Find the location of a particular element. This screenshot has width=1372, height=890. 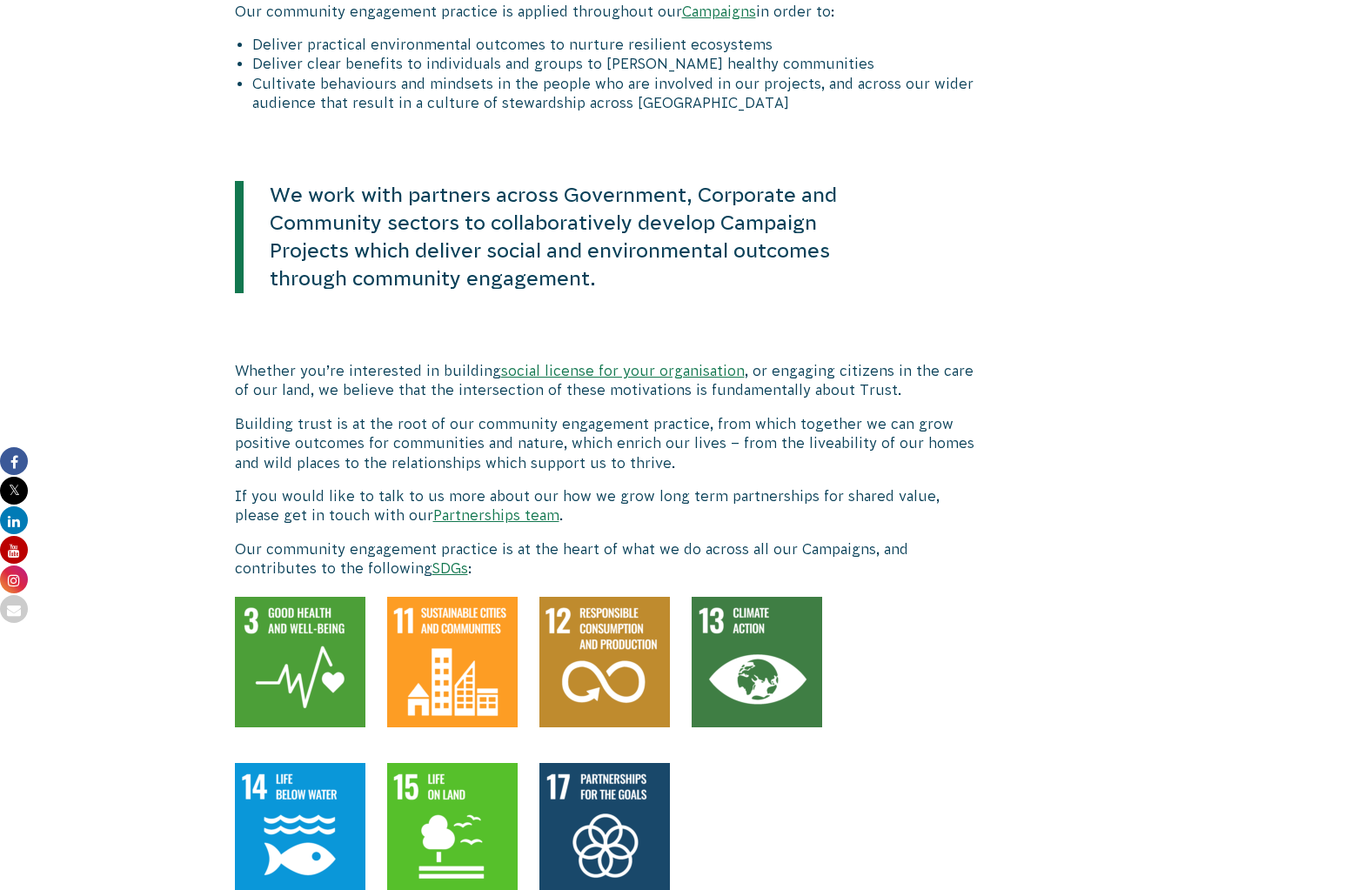

img: CVA achieves SDG 11 through community engagement is located at coordinates (452, 662).